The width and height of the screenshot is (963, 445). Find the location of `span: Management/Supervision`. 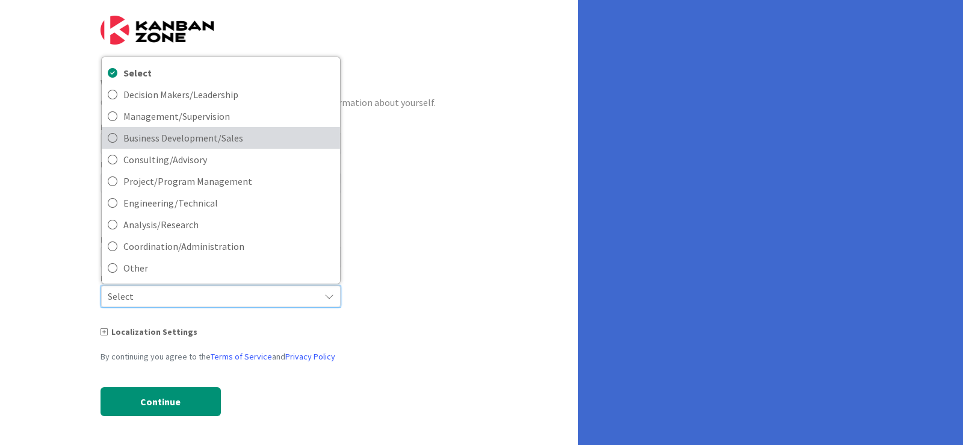

span: Management/Supervision is located at coordinates (229, 116).